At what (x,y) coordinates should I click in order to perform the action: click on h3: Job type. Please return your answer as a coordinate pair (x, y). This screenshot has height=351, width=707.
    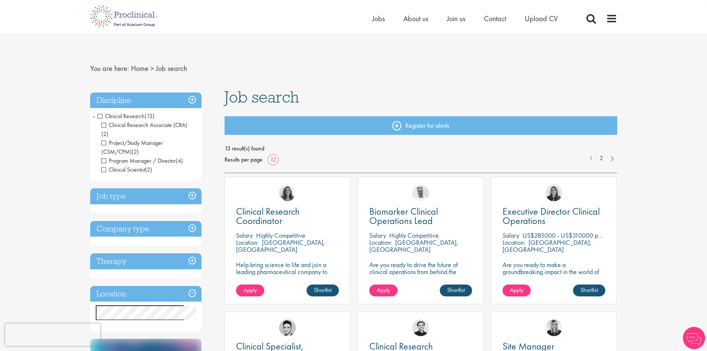
    Looking at the image, I should click on (146, 196).